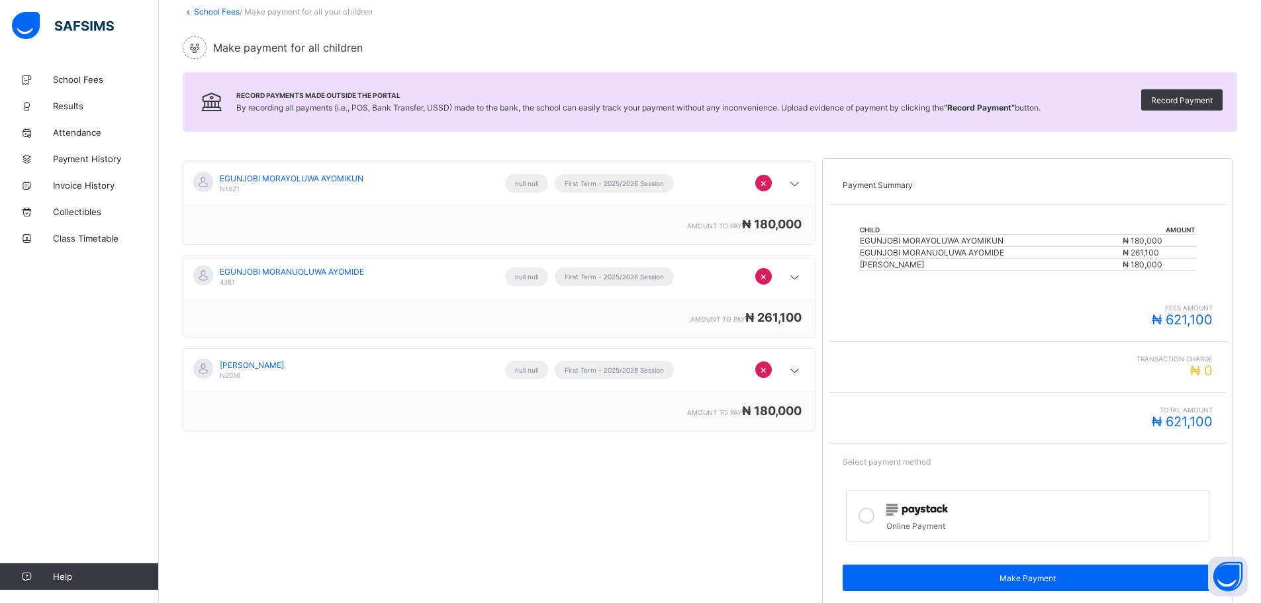 Image resolution: width=1261 pixels, height=603 pixels. Describe the element at coordinates (1027, 359) in the screenshot. I see `span: Transaction charge` at that location.